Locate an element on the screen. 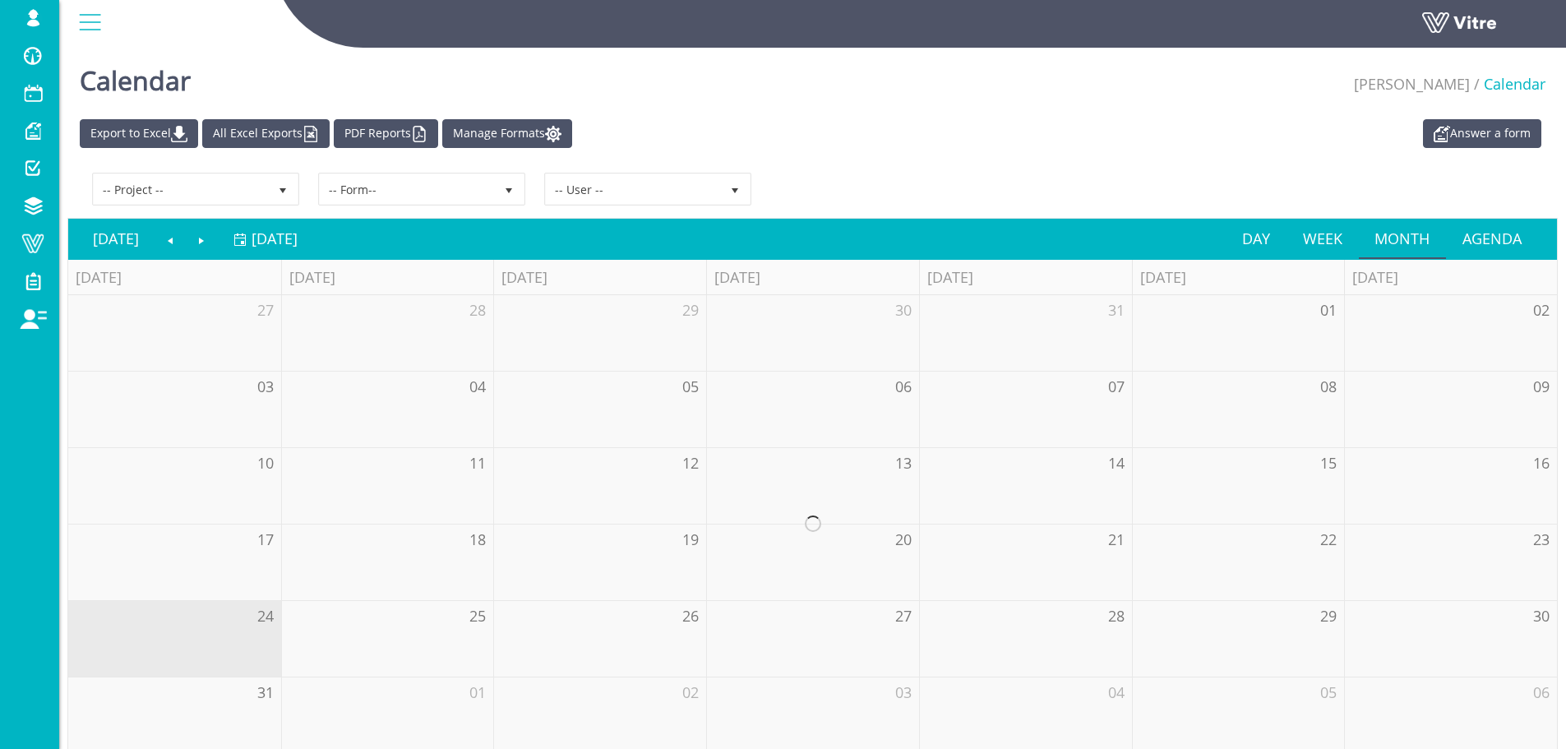 The image size is (1566, 749). a: Day is located at coordinates (1256, 238).